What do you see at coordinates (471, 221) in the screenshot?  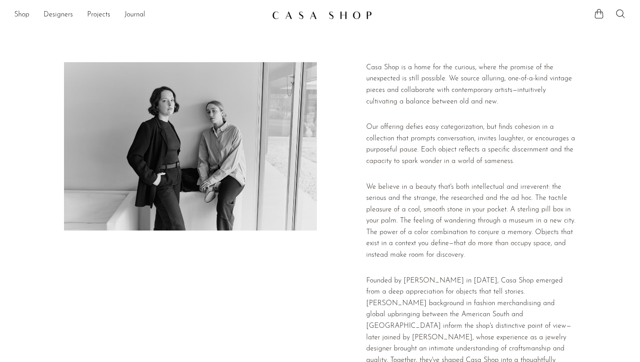 I see `p: We believe in a beauty that's both intellectual and irreverent: the serious and the strange, the ...` at bounding box center [471, 221].